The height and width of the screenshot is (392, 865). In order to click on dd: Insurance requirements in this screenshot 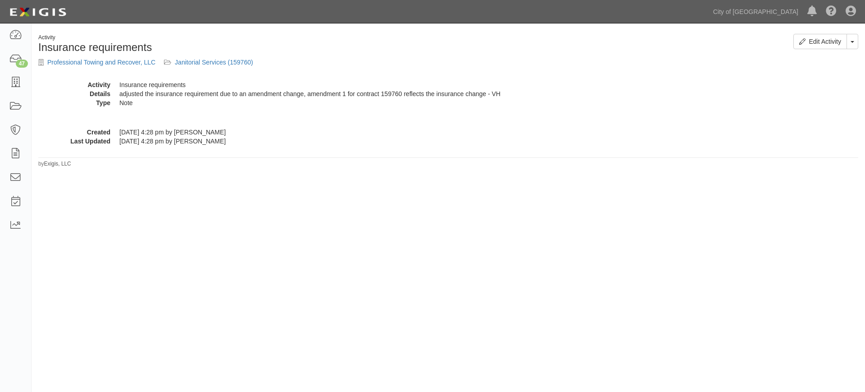, I will do `click(489, 85)`.